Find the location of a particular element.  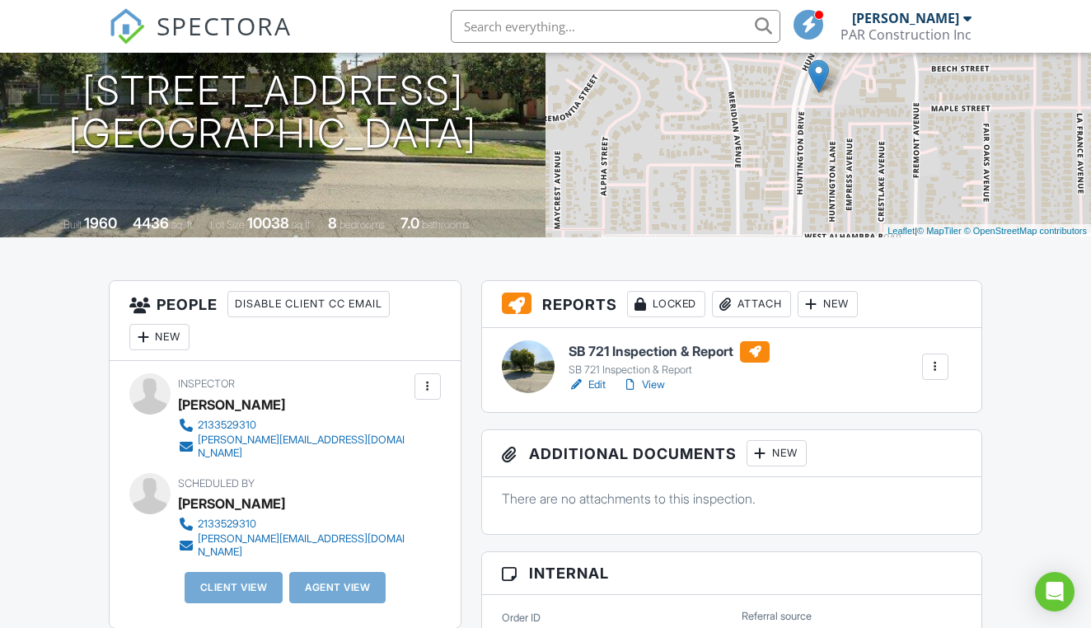

a: © MapTiler is located at coordinates (940, 231).